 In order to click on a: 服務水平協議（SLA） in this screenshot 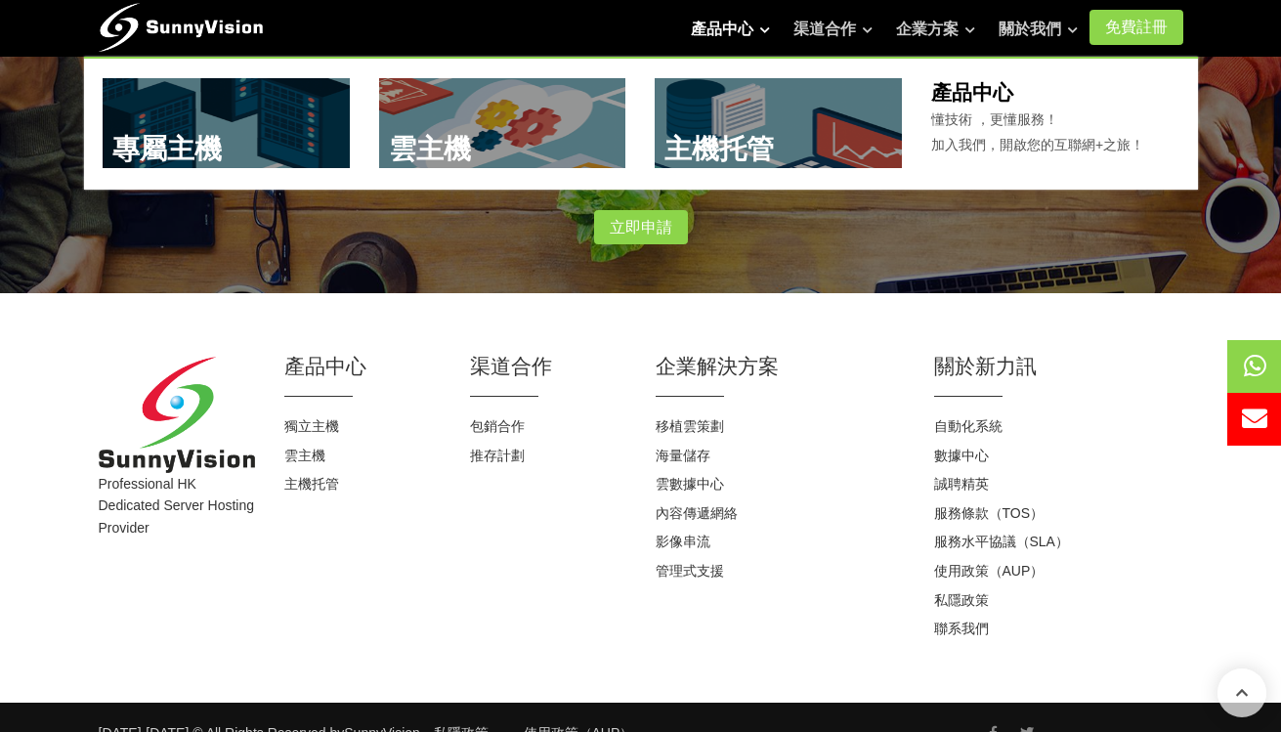, I will do `click(1002, 541)`.